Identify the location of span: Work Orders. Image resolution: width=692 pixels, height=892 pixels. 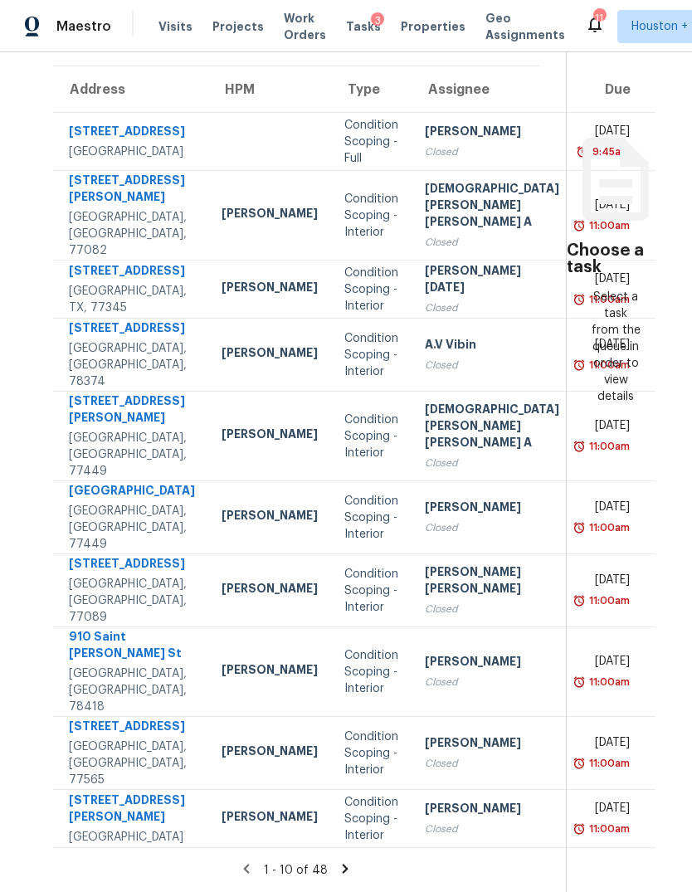
(304, 27).